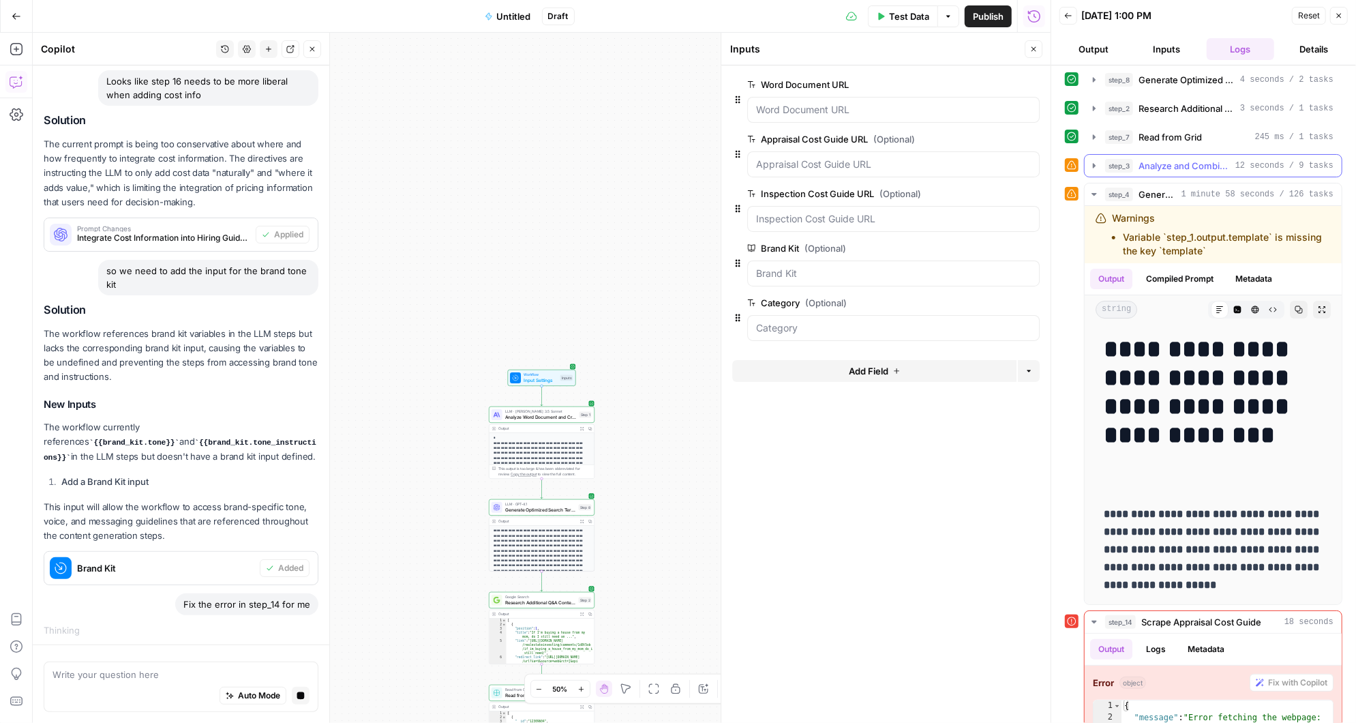 The width and height of the screenshot is (1356, 723). What do you see at coordinates (1213, 166) in the screenshot?
I see `button: 12 seconds / 9 tasks` at bounding box center [1213, 166].